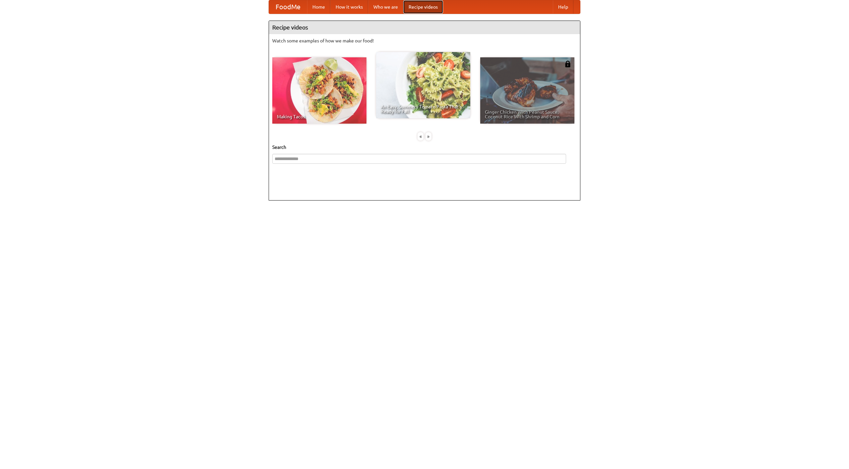 The image size is (849, 469). Describe the element at coordinates (563, 7) in the screenshot. I see `a: Help` at that location.